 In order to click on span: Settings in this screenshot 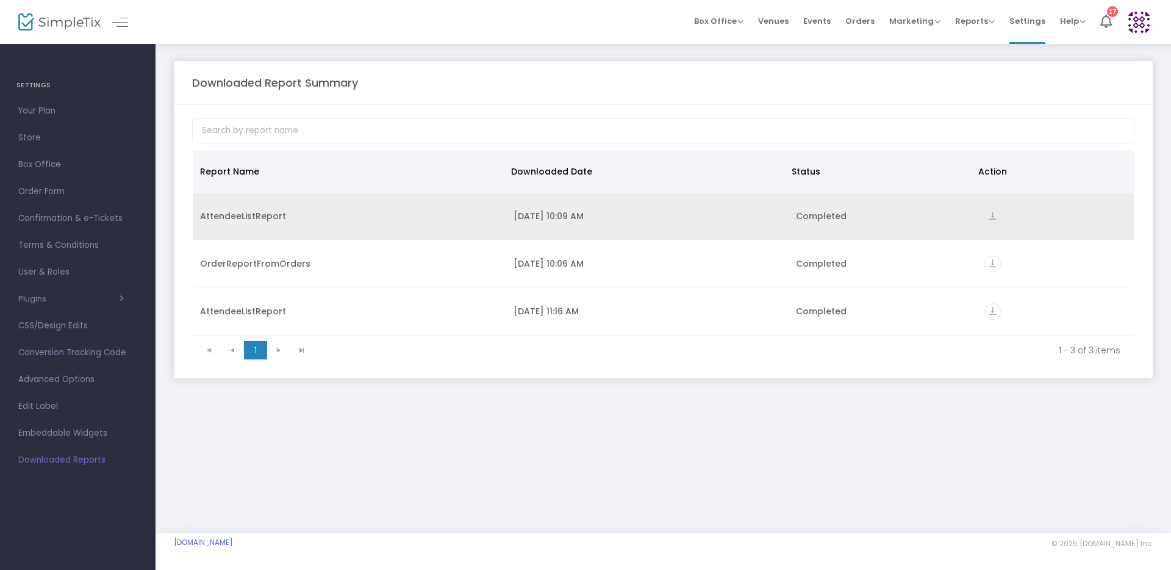, I will do `click(1027, 21)`.